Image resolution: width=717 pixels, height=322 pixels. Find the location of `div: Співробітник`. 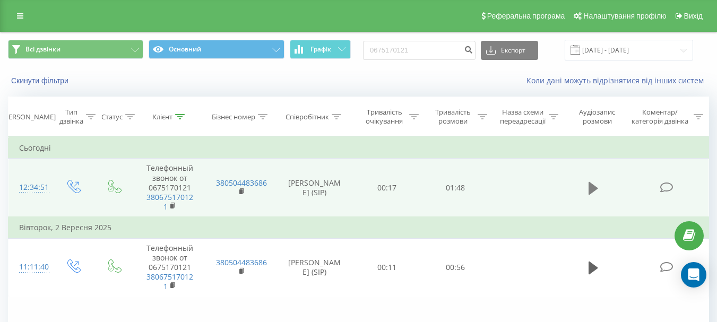

div: Співробітник is located at coordinates (307, 117).